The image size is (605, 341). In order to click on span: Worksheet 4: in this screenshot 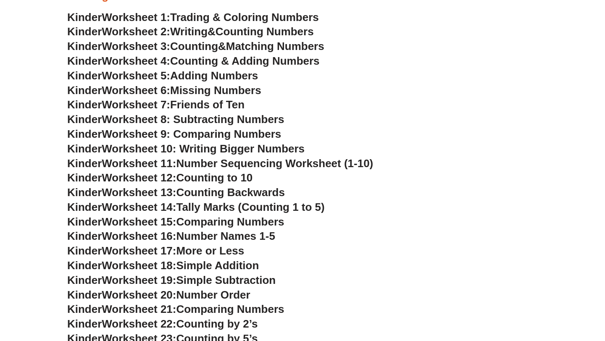, I will do `click(136, 61)`.